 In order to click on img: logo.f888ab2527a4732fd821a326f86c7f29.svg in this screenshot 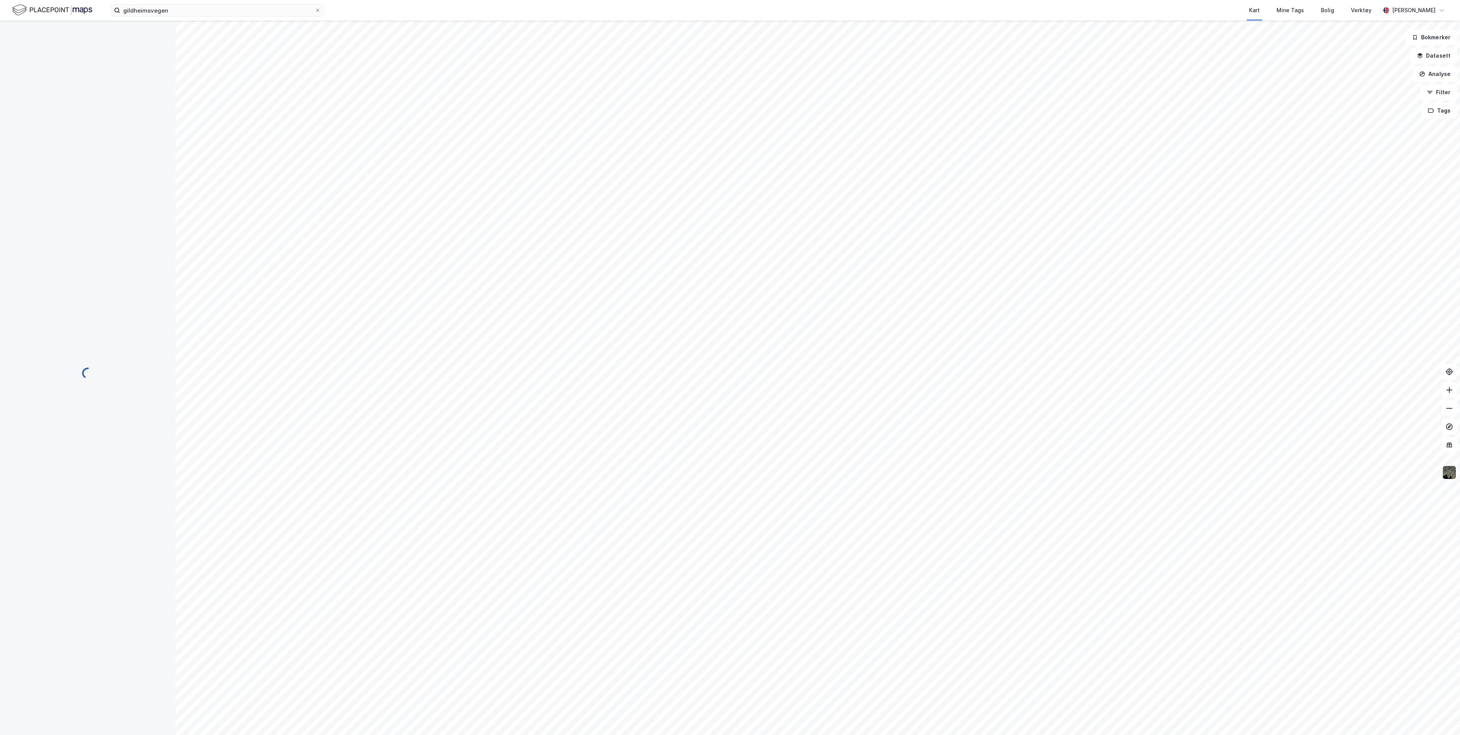, I will do `click(52, 10)`.